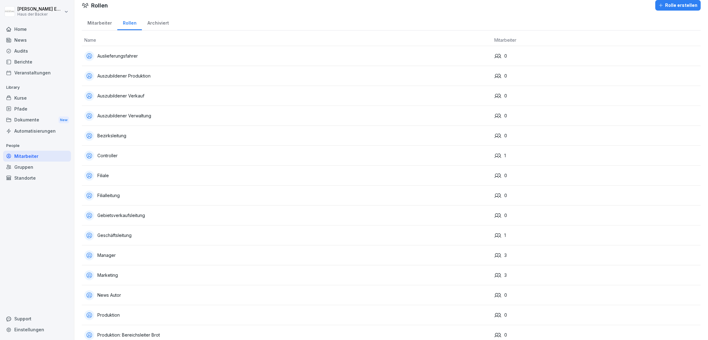 This screenshot has width=708, height=340. Describe the element at coordinates (287, 235) in the screenshot. I see `div: Geschäftsleitung` at that location.